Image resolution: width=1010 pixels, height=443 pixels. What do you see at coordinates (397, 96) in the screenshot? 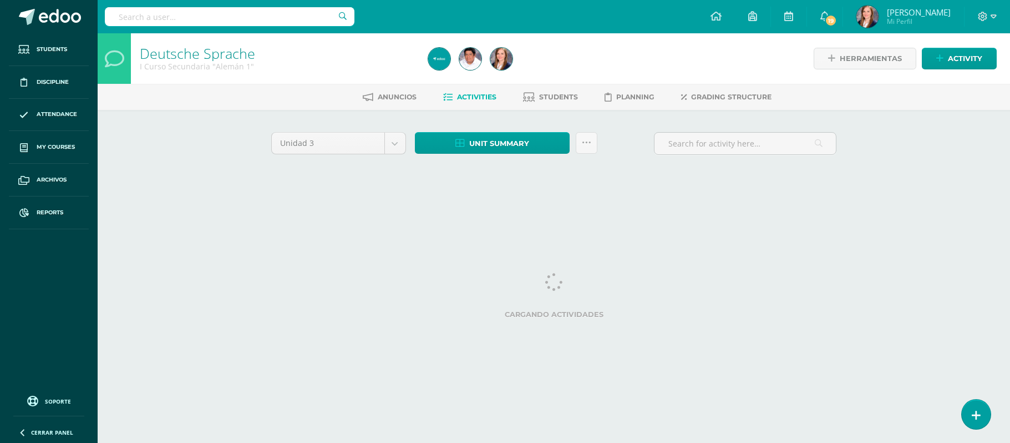
I see `span: Anuncios` at bounding box center [397, 96].